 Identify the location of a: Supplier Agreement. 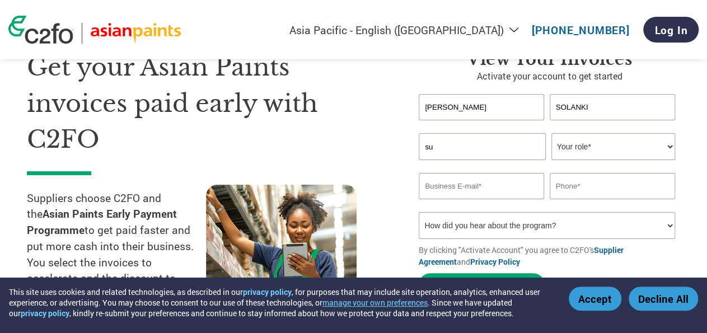
(521, 256).